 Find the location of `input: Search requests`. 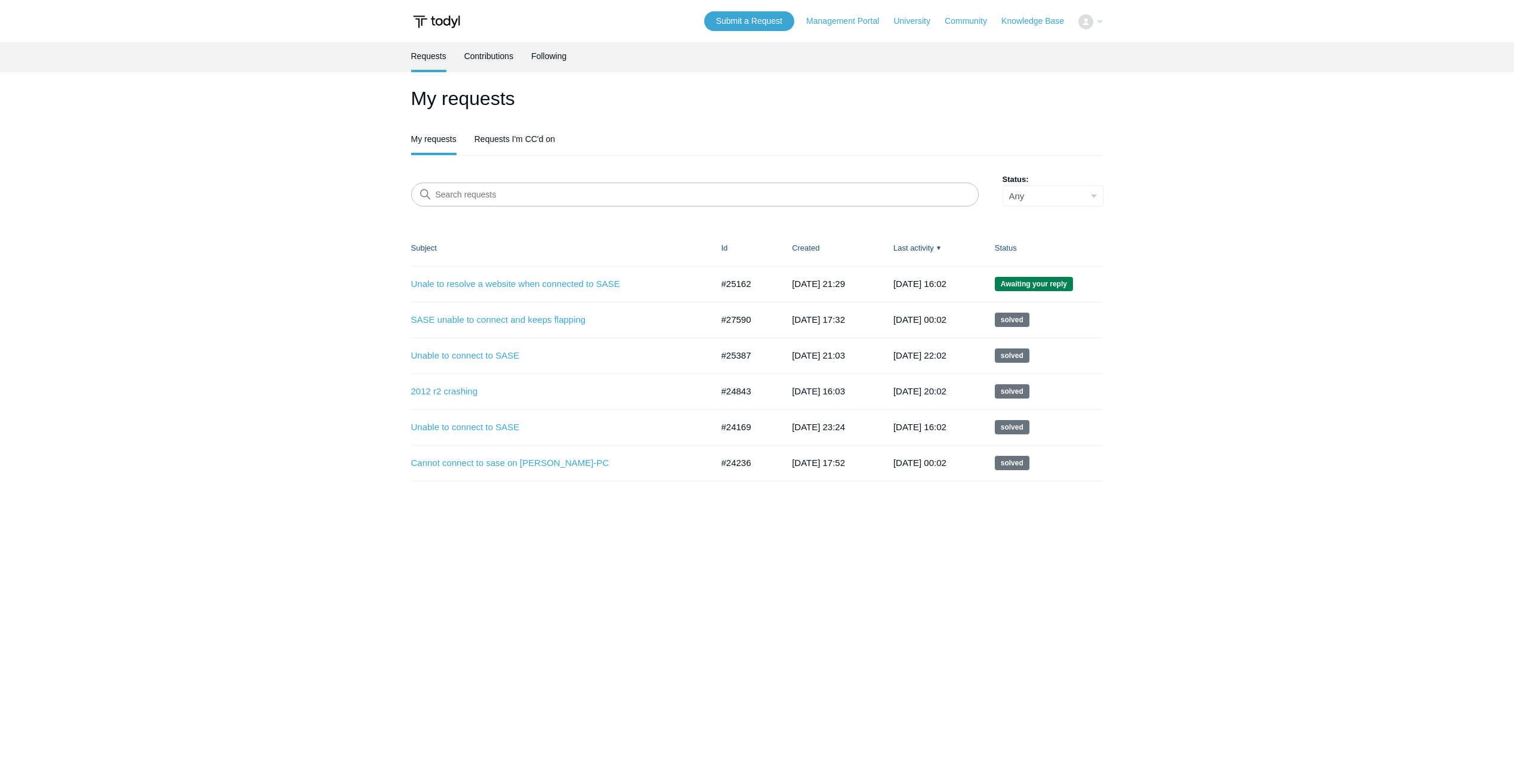

input: Search requests is located at coordinates (695, 194).